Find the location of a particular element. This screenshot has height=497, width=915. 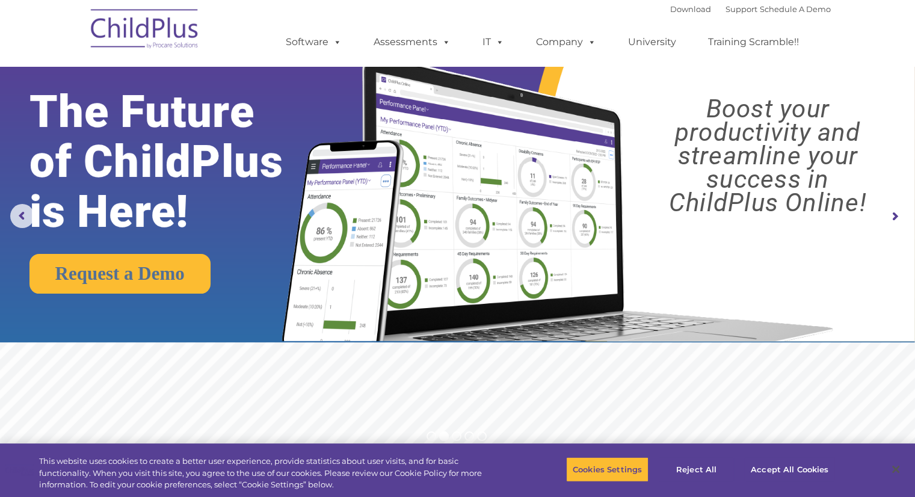

a: IT is located at coordinates (493, 42).